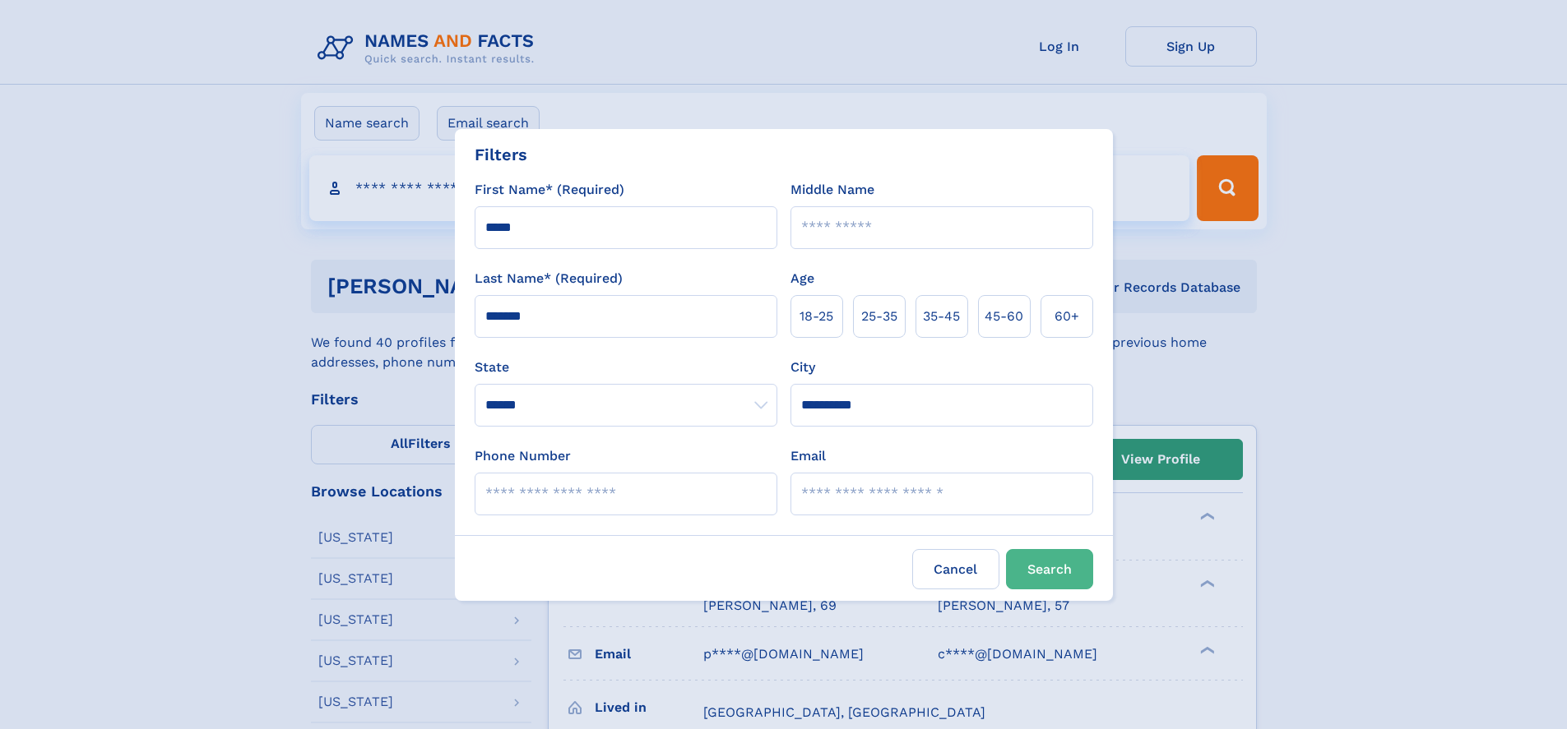 The width and height of the screenshot is (1567, 729). Describe the element at coordinates (802, 279) in the screenshot. I see `label: Age` at that location.